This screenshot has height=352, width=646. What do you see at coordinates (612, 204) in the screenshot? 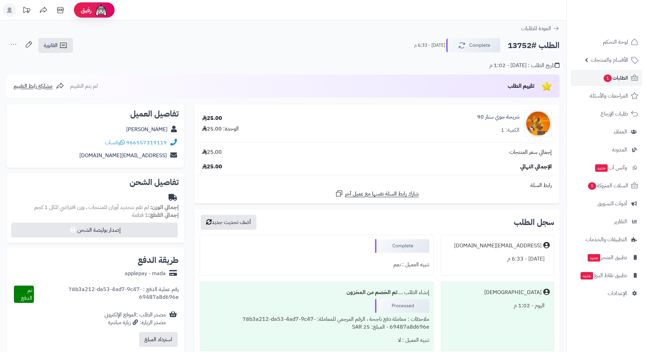
I see `span: أدوات التسويق` at bounding box center [612, 204].